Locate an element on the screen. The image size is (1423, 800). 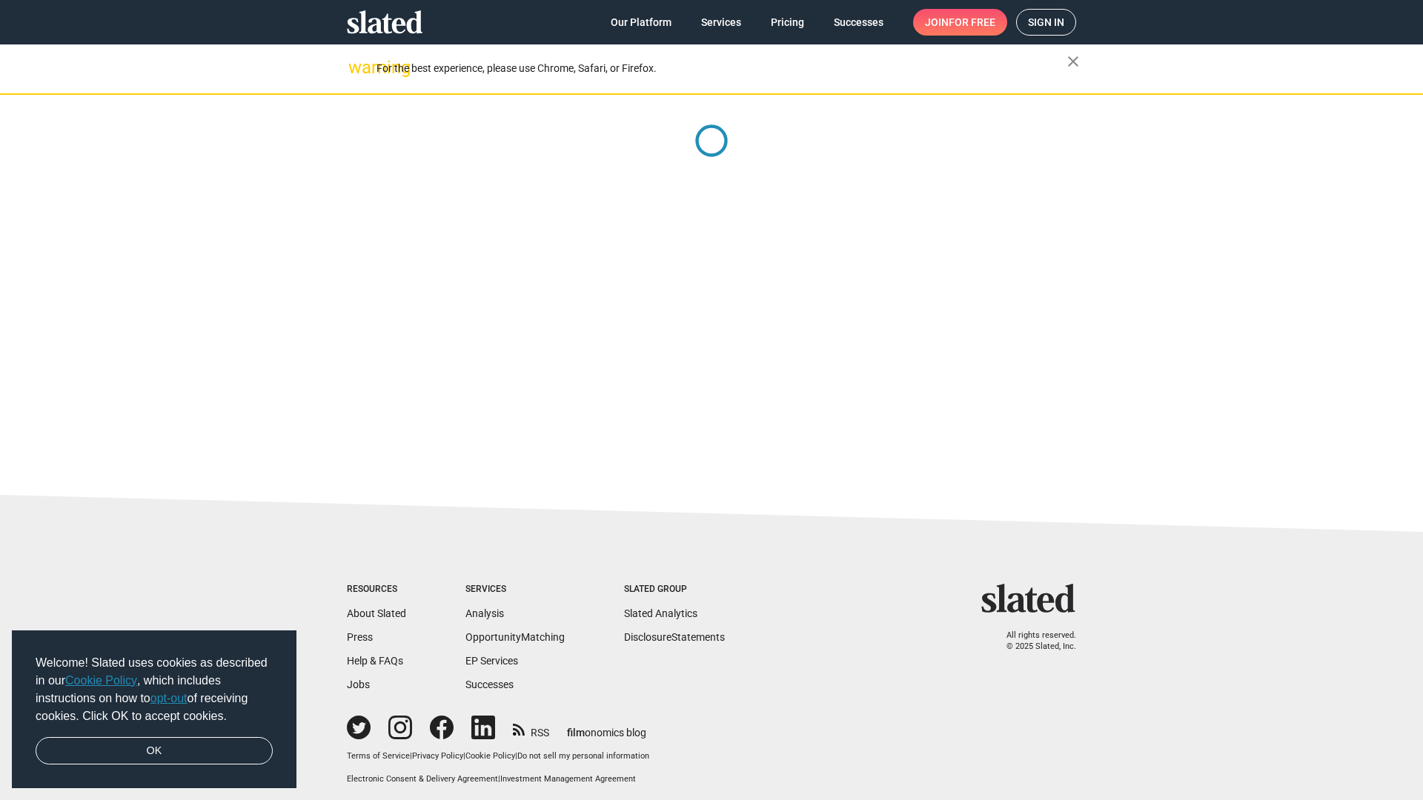
span: Join is located at coordinates (960, 22).